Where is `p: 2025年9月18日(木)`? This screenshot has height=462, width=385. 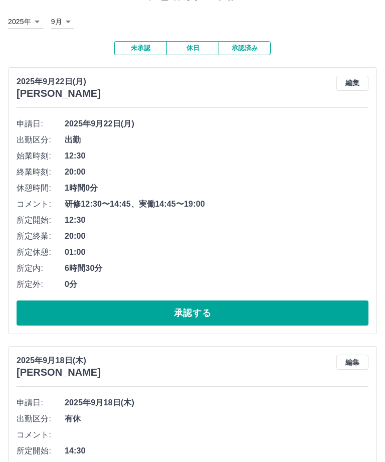 p: 2025年9月18日(木) is located at coordinates (59, 360).